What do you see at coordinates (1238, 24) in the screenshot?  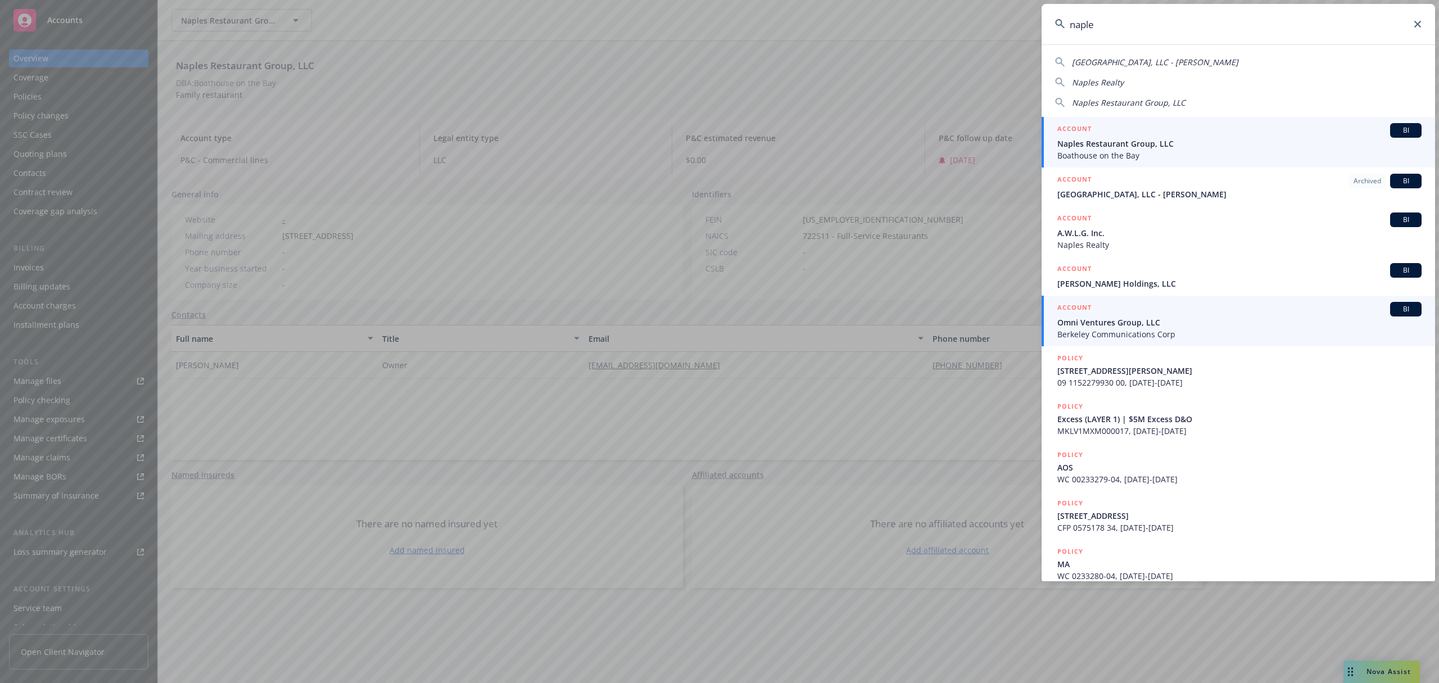 I see `input: Search...` at bounding box center [1238, 24].